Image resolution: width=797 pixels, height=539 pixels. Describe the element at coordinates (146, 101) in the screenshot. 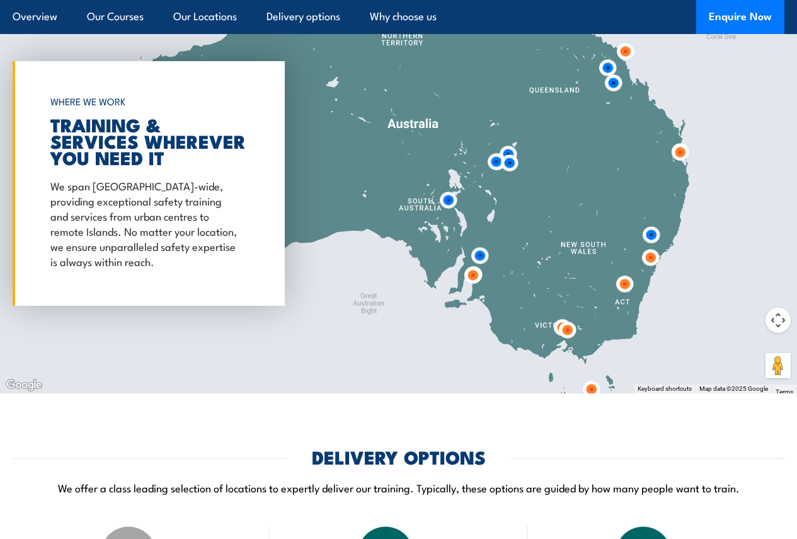

I see `h6: WHERE WE WORK` at that location.